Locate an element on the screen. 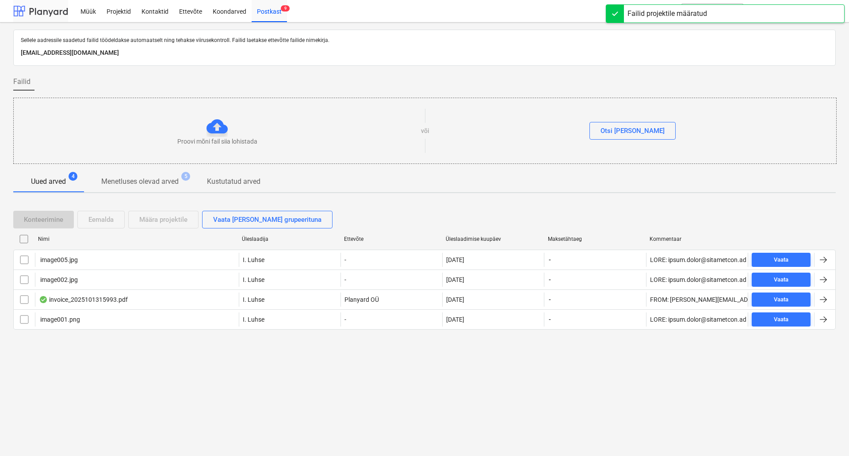 The height and width of the screenshot is (456, 849). div: Failid projektile määratud is located at coordinates (667, 14).